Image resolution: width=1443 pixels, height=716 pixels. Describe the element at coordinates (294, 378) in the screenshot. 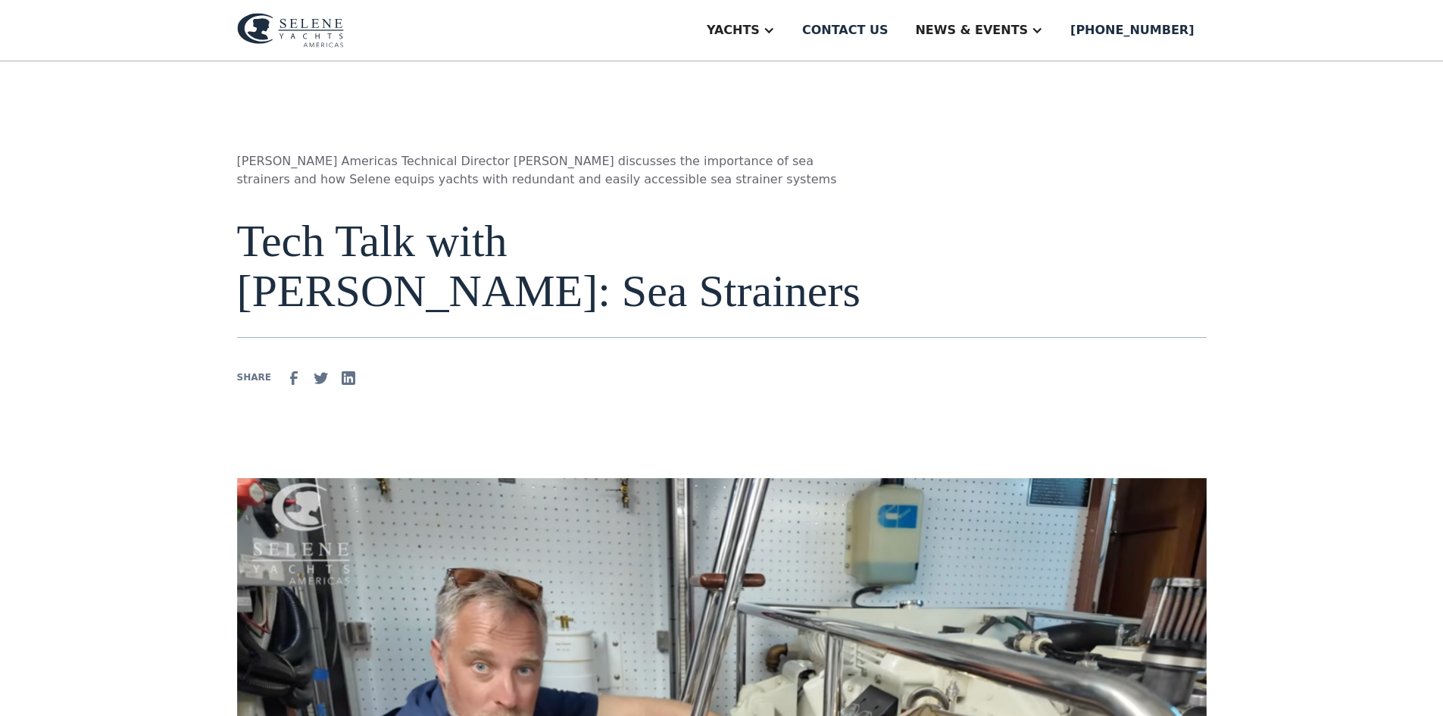

I see `img: facebook` at that location.